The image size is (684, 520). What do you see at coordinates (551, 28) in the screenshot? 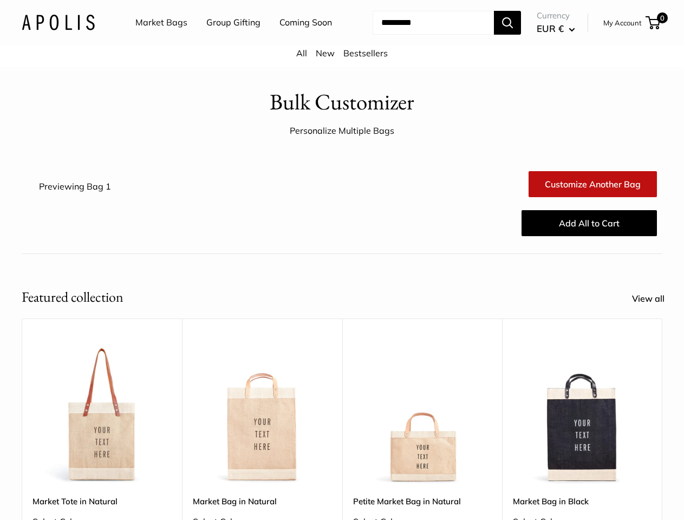
I see `span: EUR €` at bounding box center [551, 28].